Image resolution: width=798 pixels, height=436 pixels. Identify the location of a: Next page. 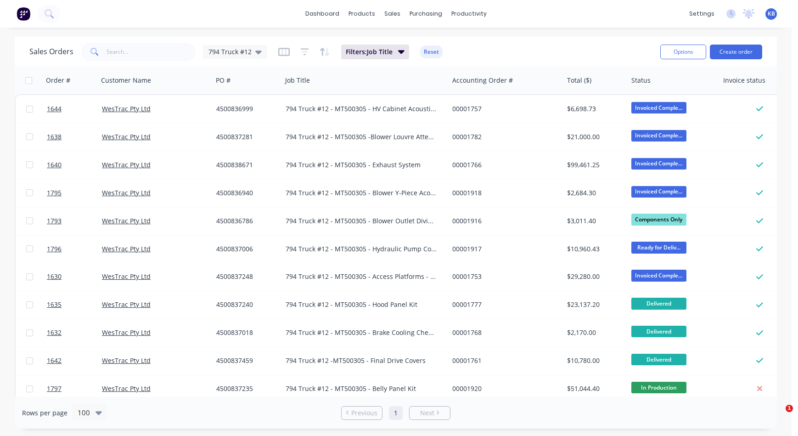
(430, 413).